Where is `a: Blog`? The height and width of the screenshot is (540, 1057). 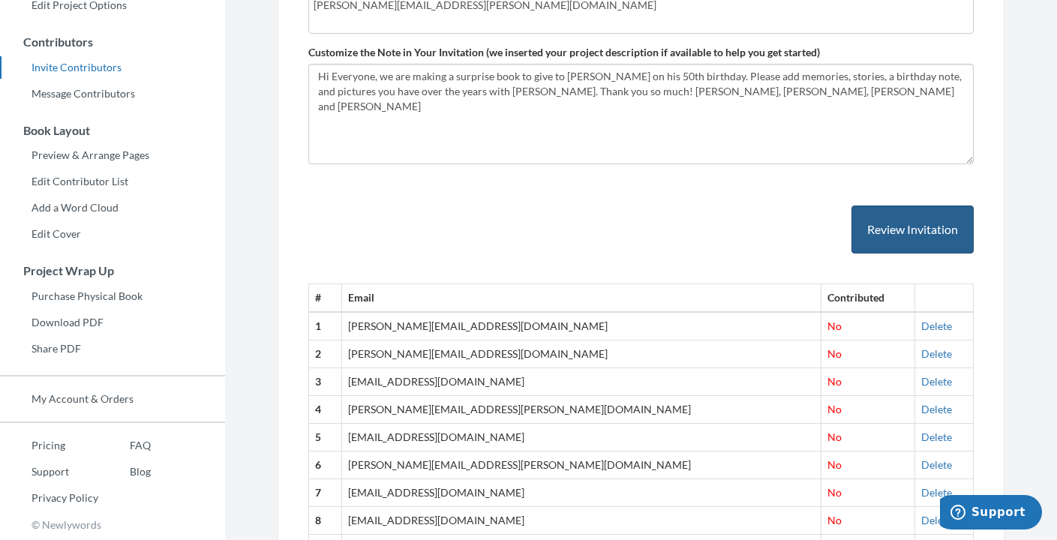
a: Blog is located at coordinates (125, 472).